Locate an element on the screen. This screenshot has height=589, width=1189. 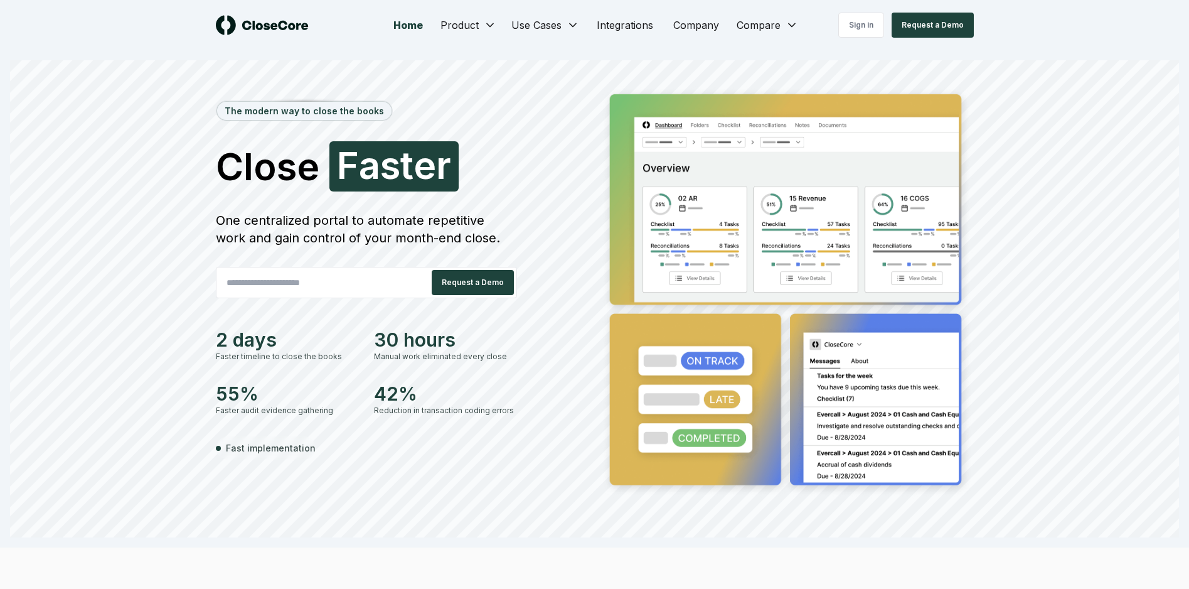
span: Compare is located at coordinates (759, 25).